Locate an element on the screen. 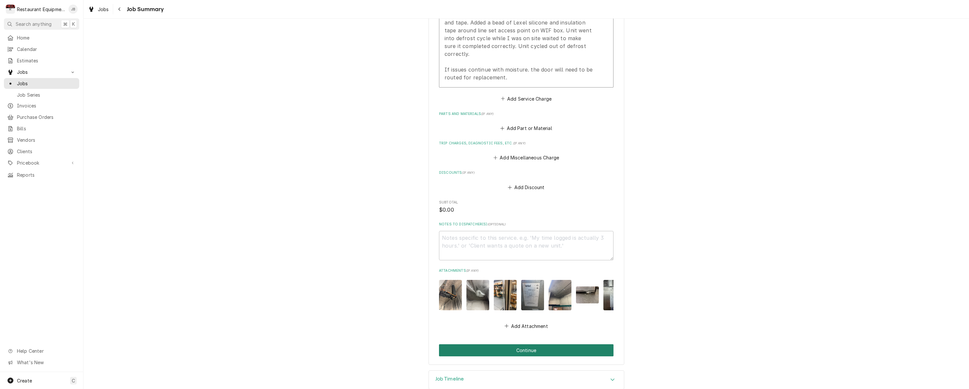  a: Home is located at coordinates (41, 38).